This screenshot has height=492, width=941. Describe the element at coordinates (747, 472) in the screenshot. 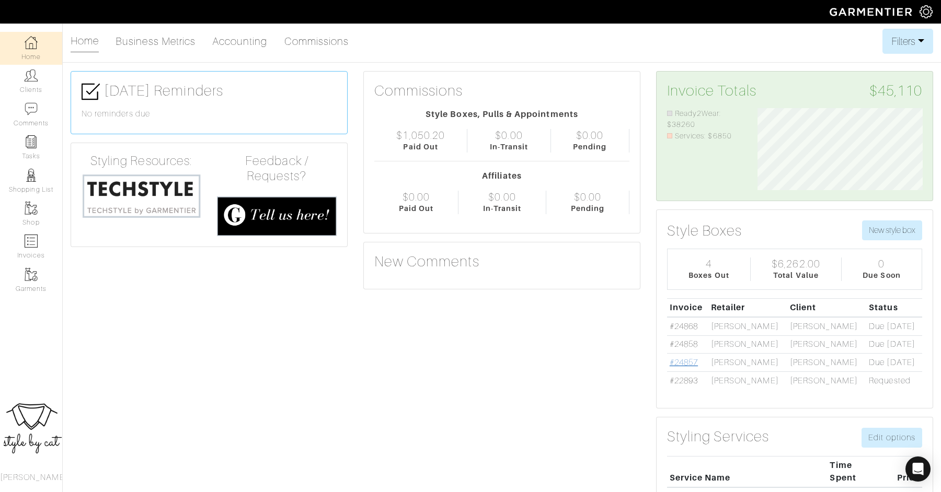

I see `th: Service Name` at that location.